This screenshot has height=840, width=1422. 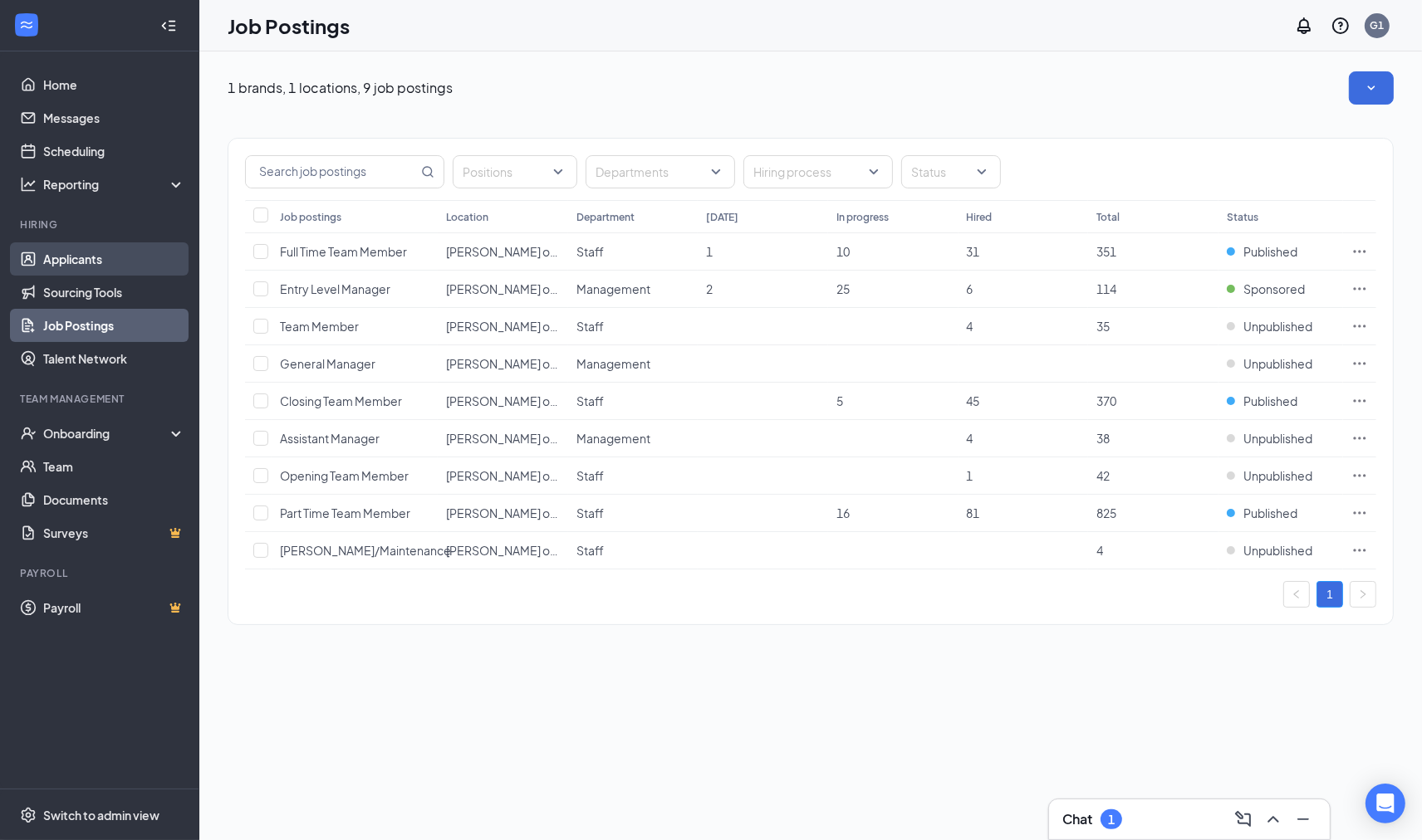 What do you see at coordinates (114, 118) in the screenshot?
I see `a: Messages` at bounding box center [114, 118].